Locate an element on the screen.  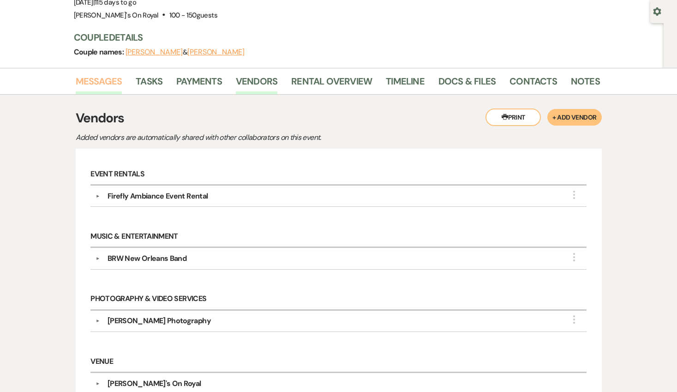
div: Firefly Ambiance Event Rental is located at coordinates (157, 196).